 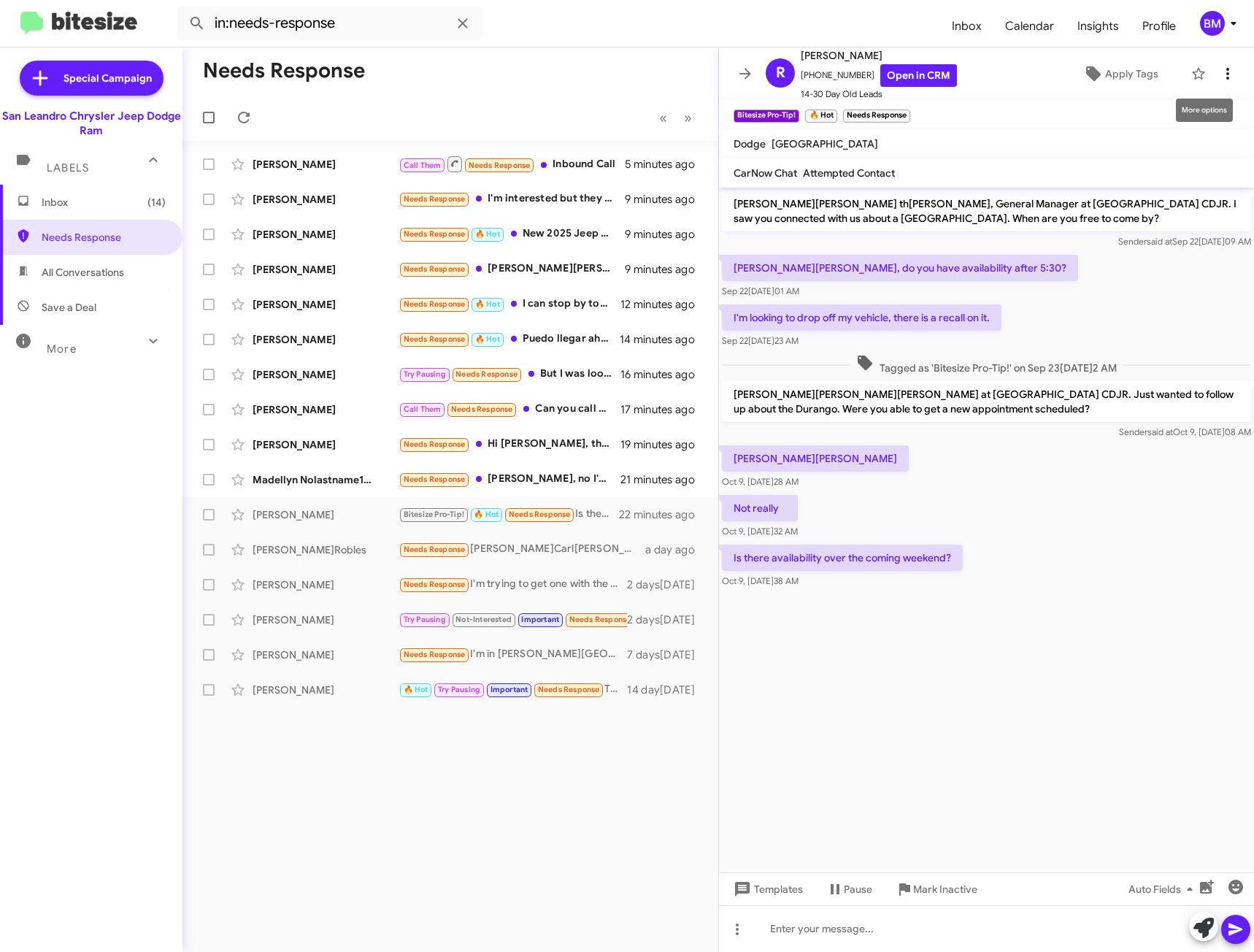 I want to click on span: More, so click(x=61, y=349).